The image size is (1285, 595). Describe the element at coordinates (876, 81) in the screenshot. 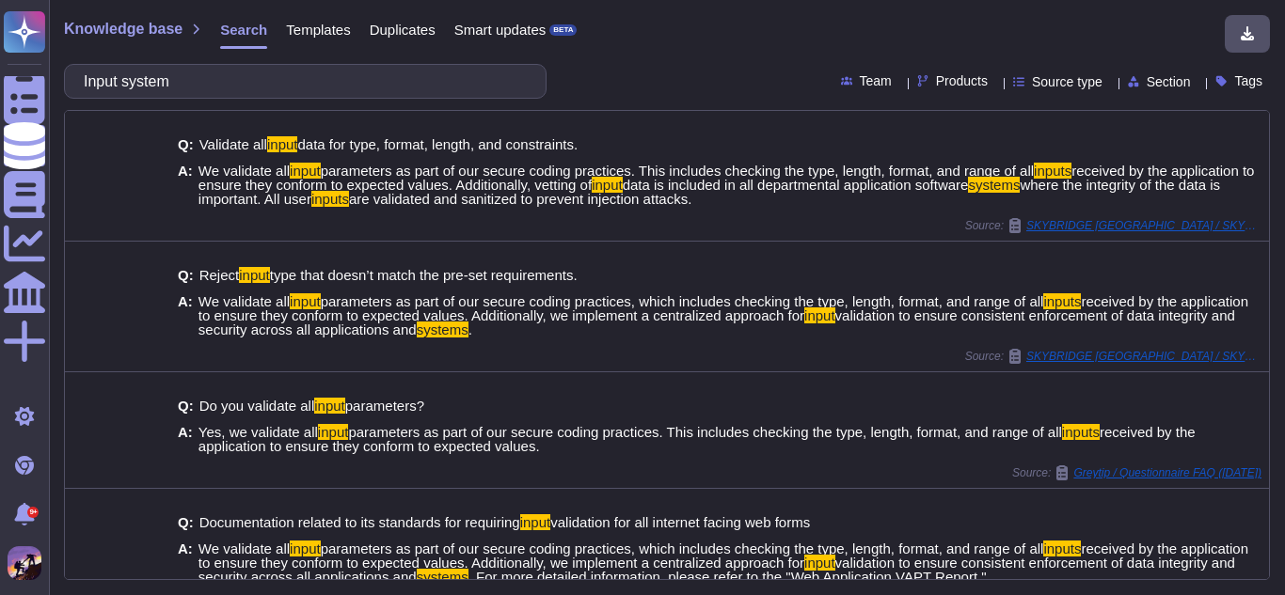

I see `span: Team` at that location.